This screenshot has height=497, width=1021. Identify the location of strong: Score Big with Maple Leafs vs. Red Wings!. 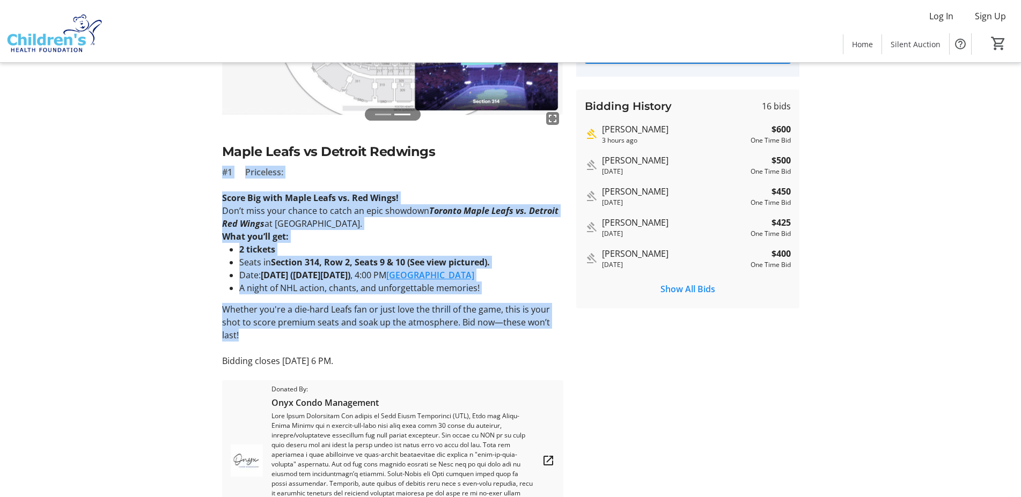
(310, 198).